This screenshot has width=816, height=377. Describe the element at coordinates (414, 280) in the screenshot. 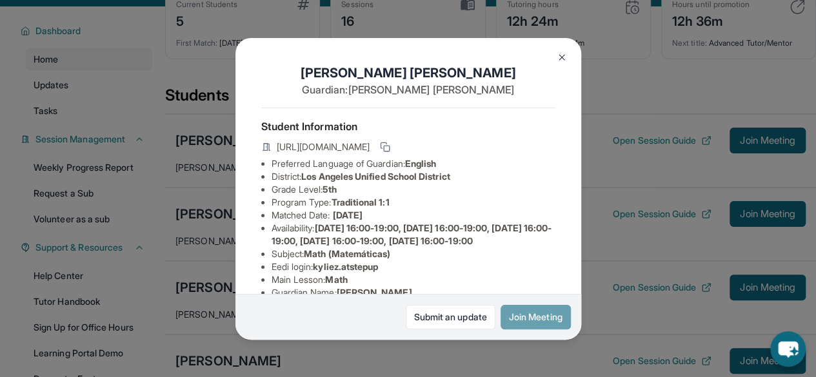

I see `li: Main Lesson :` at that location.